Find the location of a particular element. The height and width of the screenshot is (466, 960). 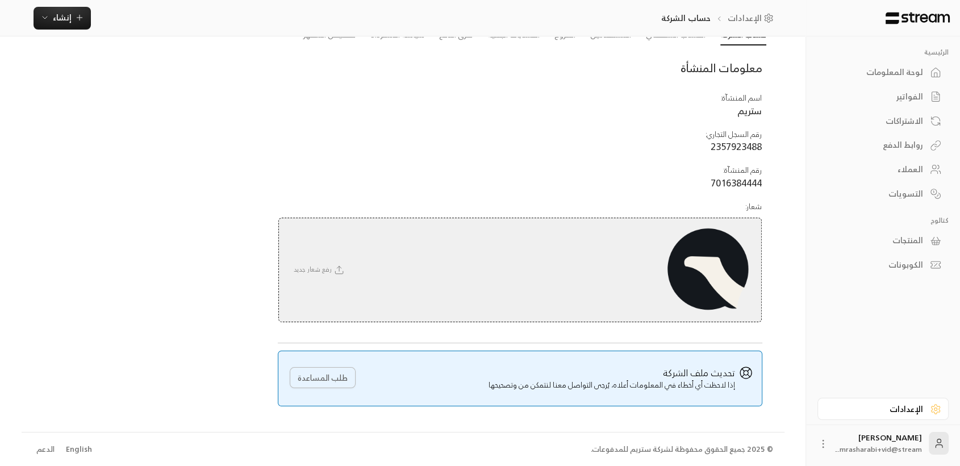

p: الرئيسية is located at coordinates (882, 52).